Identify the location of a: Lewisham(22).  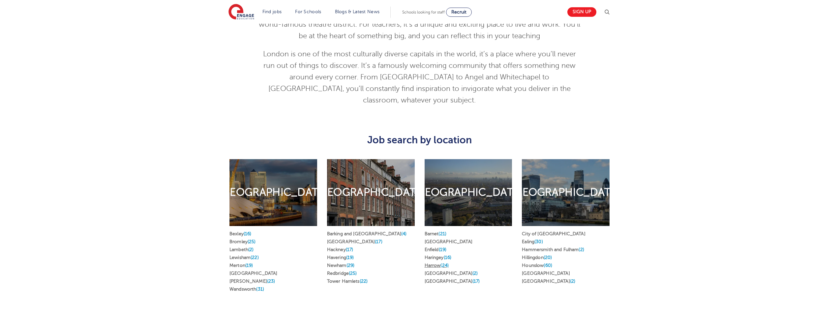
(244, 257).